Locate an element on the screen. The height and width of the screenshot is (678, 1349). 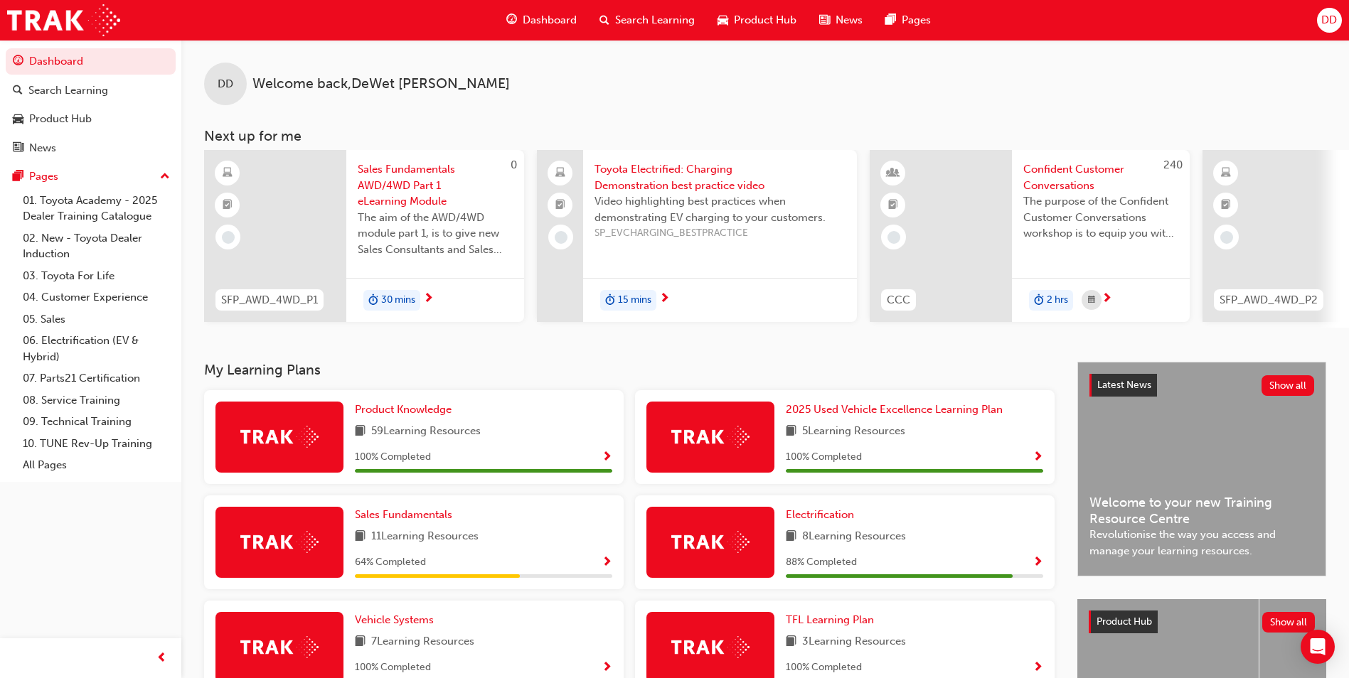
span: Welcome to your new Training Resource Centre is located at coordinates (1202, 511).